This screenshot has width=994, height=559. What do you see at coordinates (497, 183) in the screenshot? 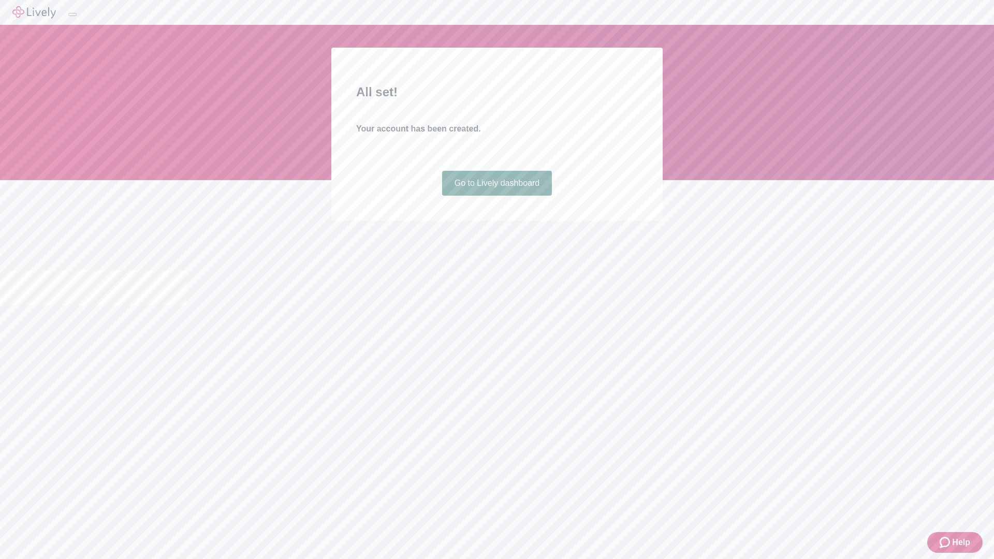
I see `a: Go to Lively dashboard` at bounding box center [497, 183].